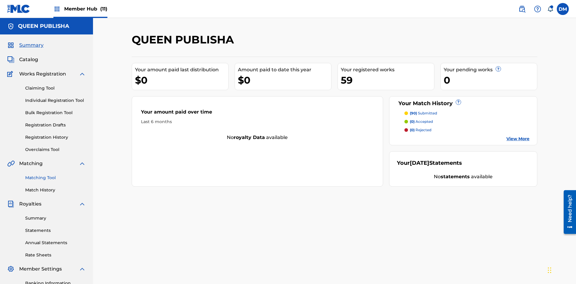 The width and height of the screenshot is (576, 284). What do you see at coordinates (467, 130) in the screenshot?
I see `a: (0) rejected` at bounding box center [467, 130].